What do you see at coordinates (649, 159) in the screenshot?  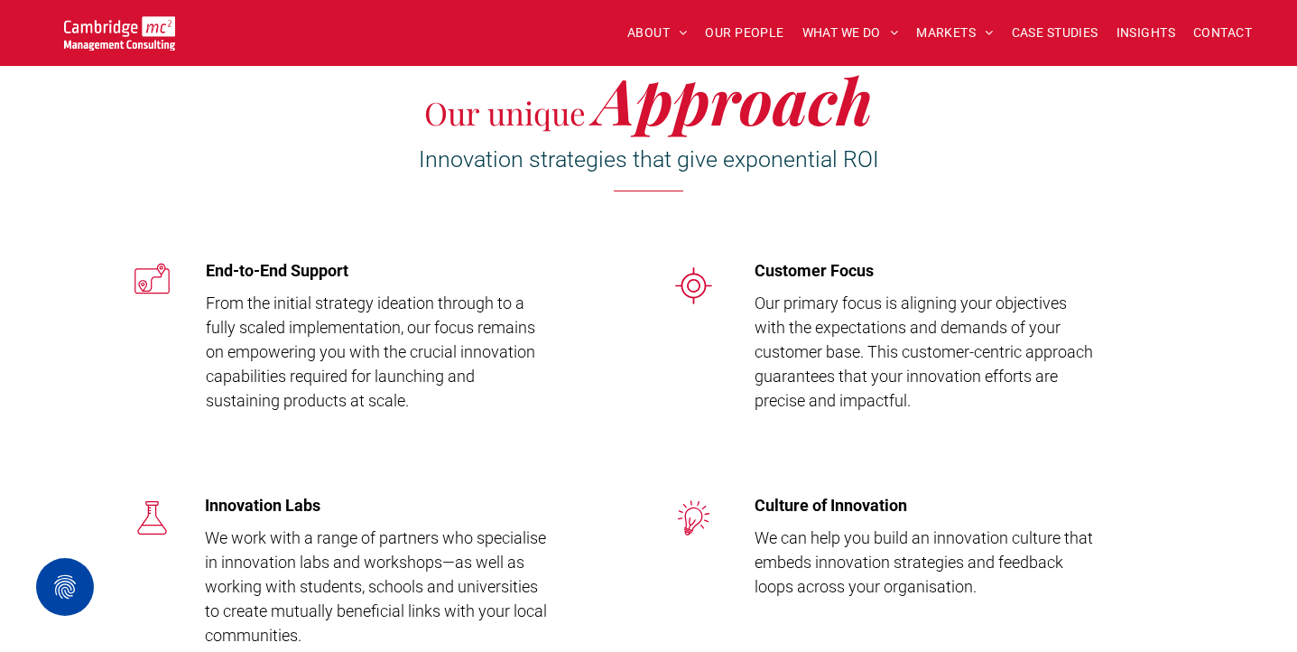 I see `span: Innovation strategies that give exponential ROI` at bounding box center [649, 159].